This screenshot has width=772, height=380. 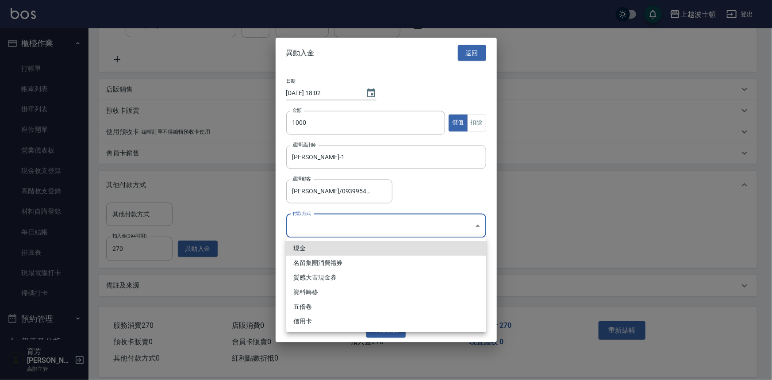 I want to click on li: 信用卡, so click(x=386, y=321).